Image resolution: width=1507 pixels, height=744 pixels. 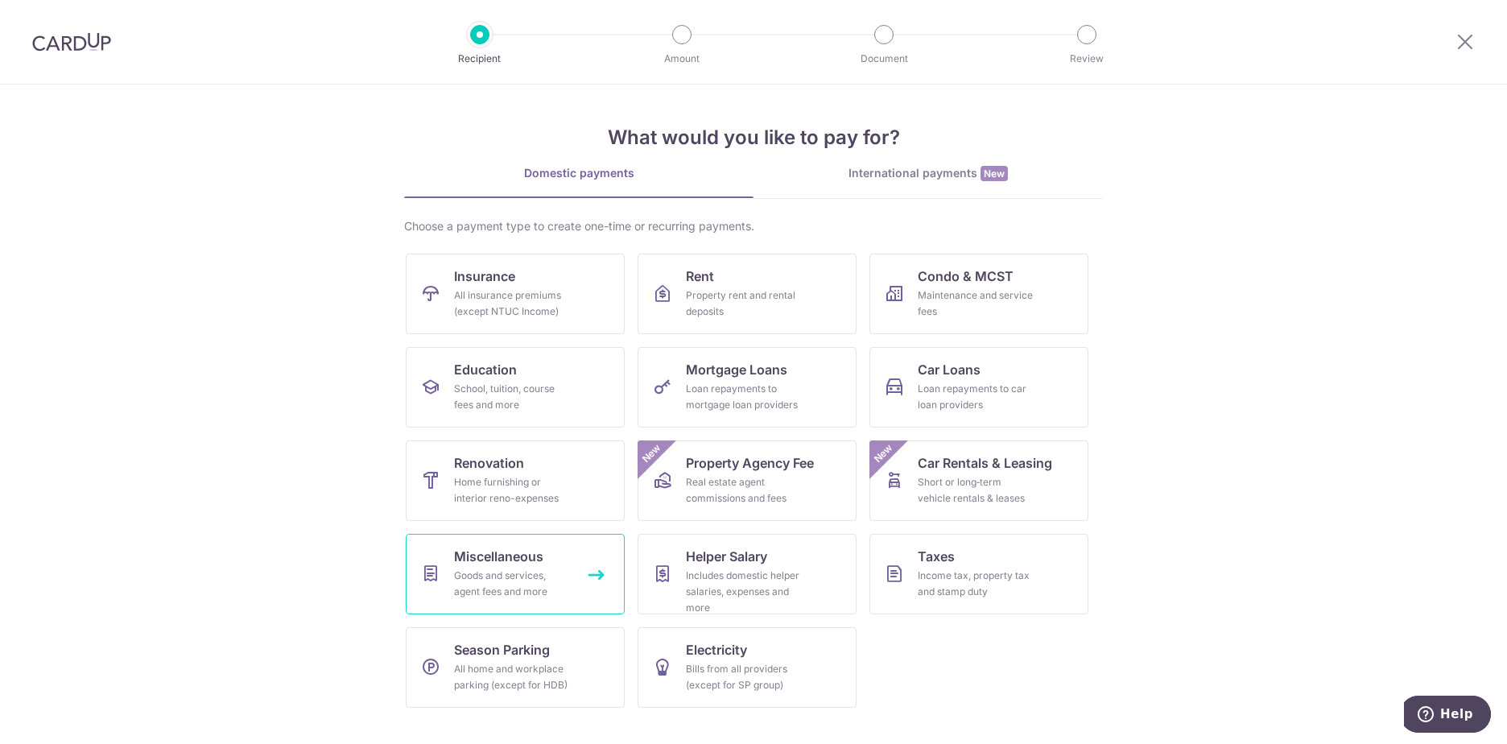 What do you see at coordinates (512, 490) in the screenshot?
I see `div: Home furnishing or interior reno-expenses` at bounding box center [512, 490].